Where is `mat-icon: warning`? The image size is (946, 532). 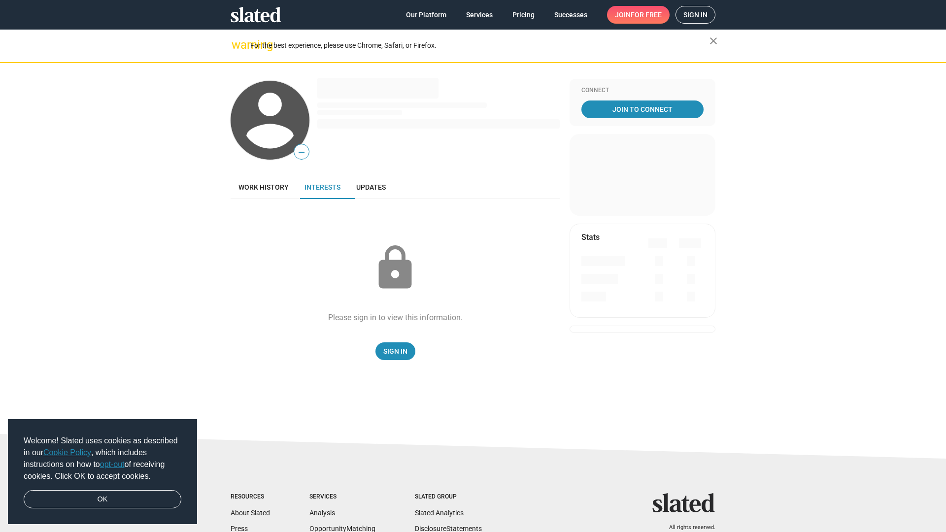
mat-icon: warning is located at coordinates (238, 45).